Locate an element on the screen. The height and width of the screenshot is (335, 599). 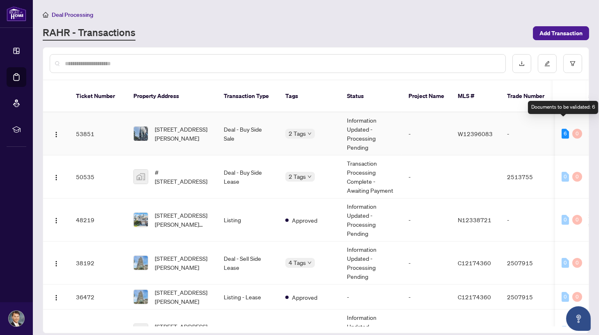
span: Add Transaction is located at coordinates (561, 33).